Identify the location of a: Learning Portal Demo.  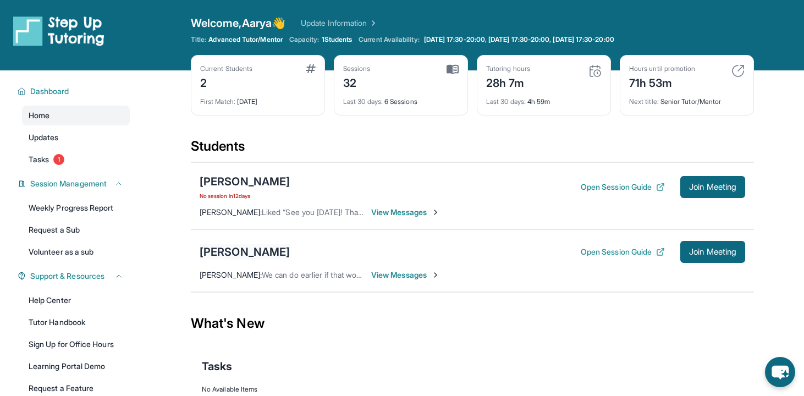
(76, 366).